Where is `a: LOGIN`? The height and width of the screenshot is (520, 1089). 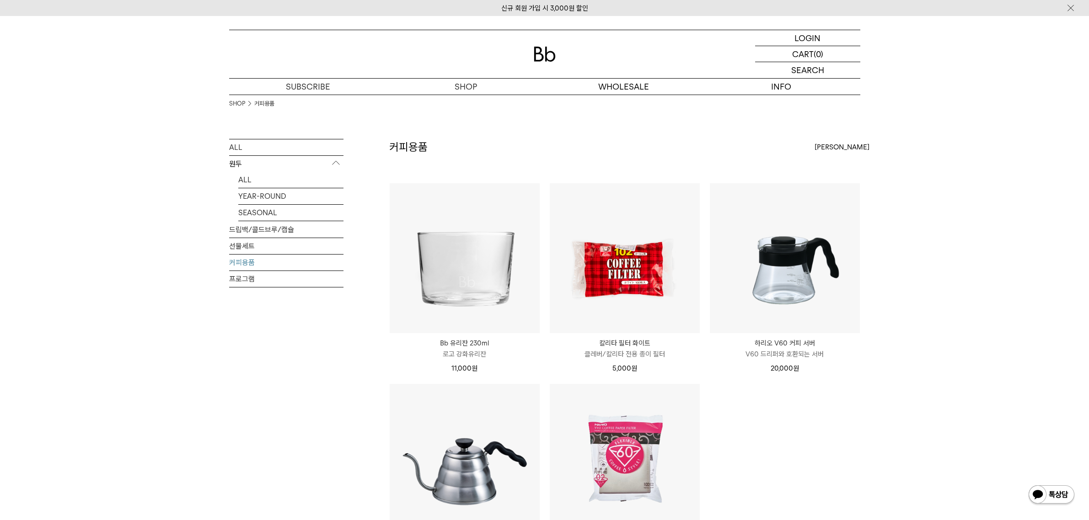 a: LOGIN is located at coordinates (808, 38).